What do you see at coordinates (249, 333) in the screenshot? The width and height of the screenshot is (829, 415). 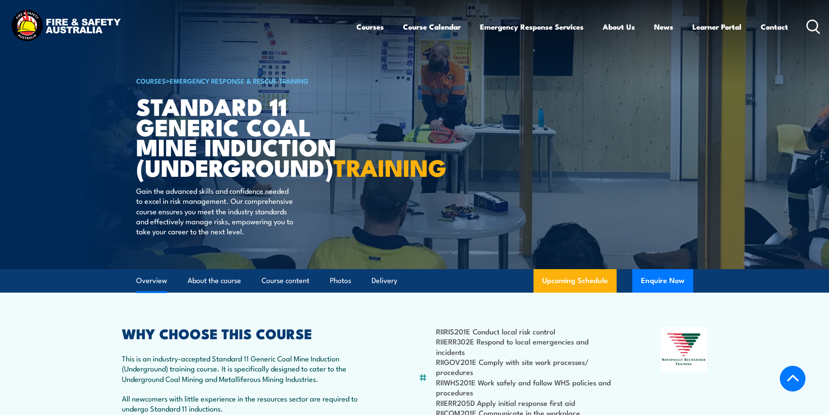 I see `h2: WHY CHOOSE THIS COURSE` at bounding box center [249, 333].